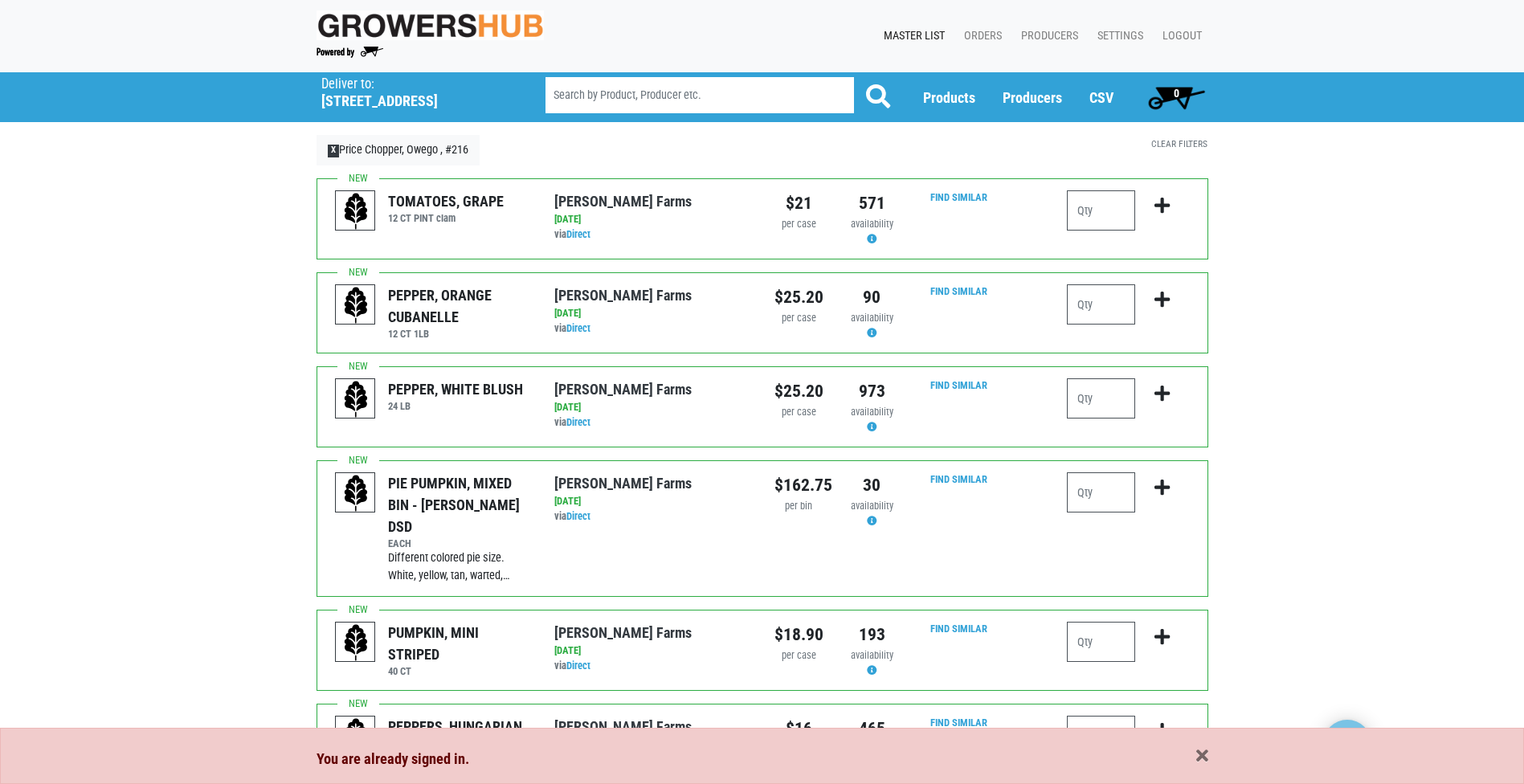  Describe the element at coordinates (349, 52) in the screenshot. I see `img: Powered by Big Wheelbarrow` at that location.